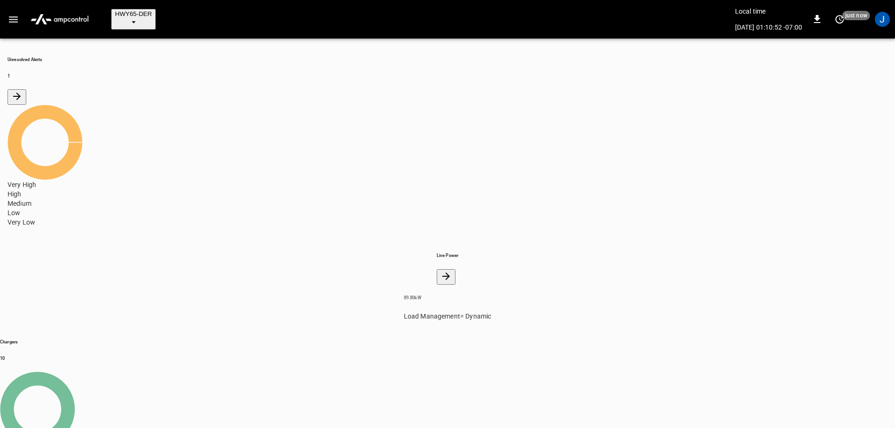 The height and width of the screenshot is (428, 895). I want to click on h6: 89.80 kW, so click(448, 297).